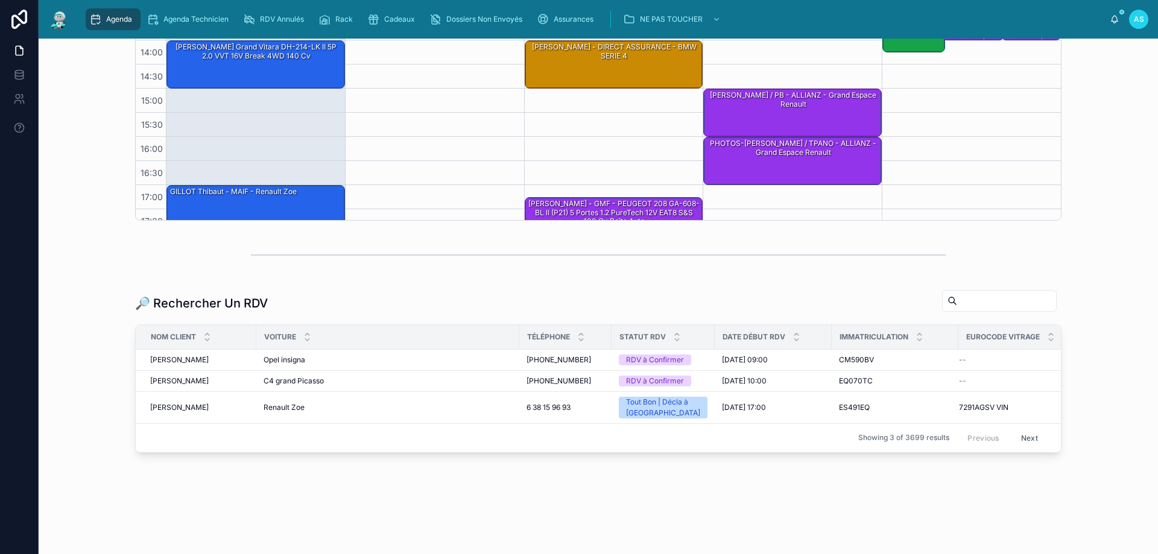 This screenshot has width=1158, height=554. I want to click on span: 15:30, so click(152, 124).